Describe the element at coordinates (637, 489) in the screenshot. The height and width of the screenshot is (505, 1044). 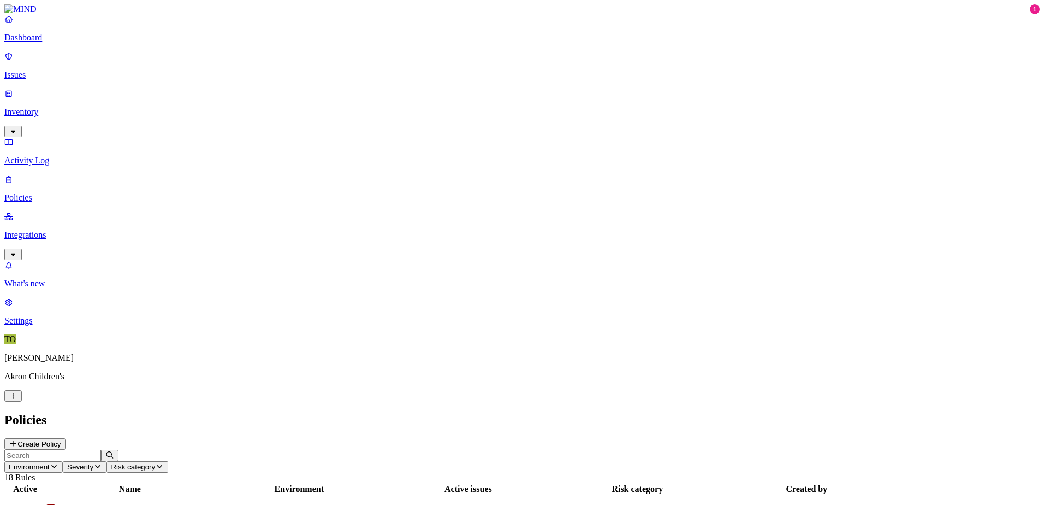
I see `div: Risk category` at that location.